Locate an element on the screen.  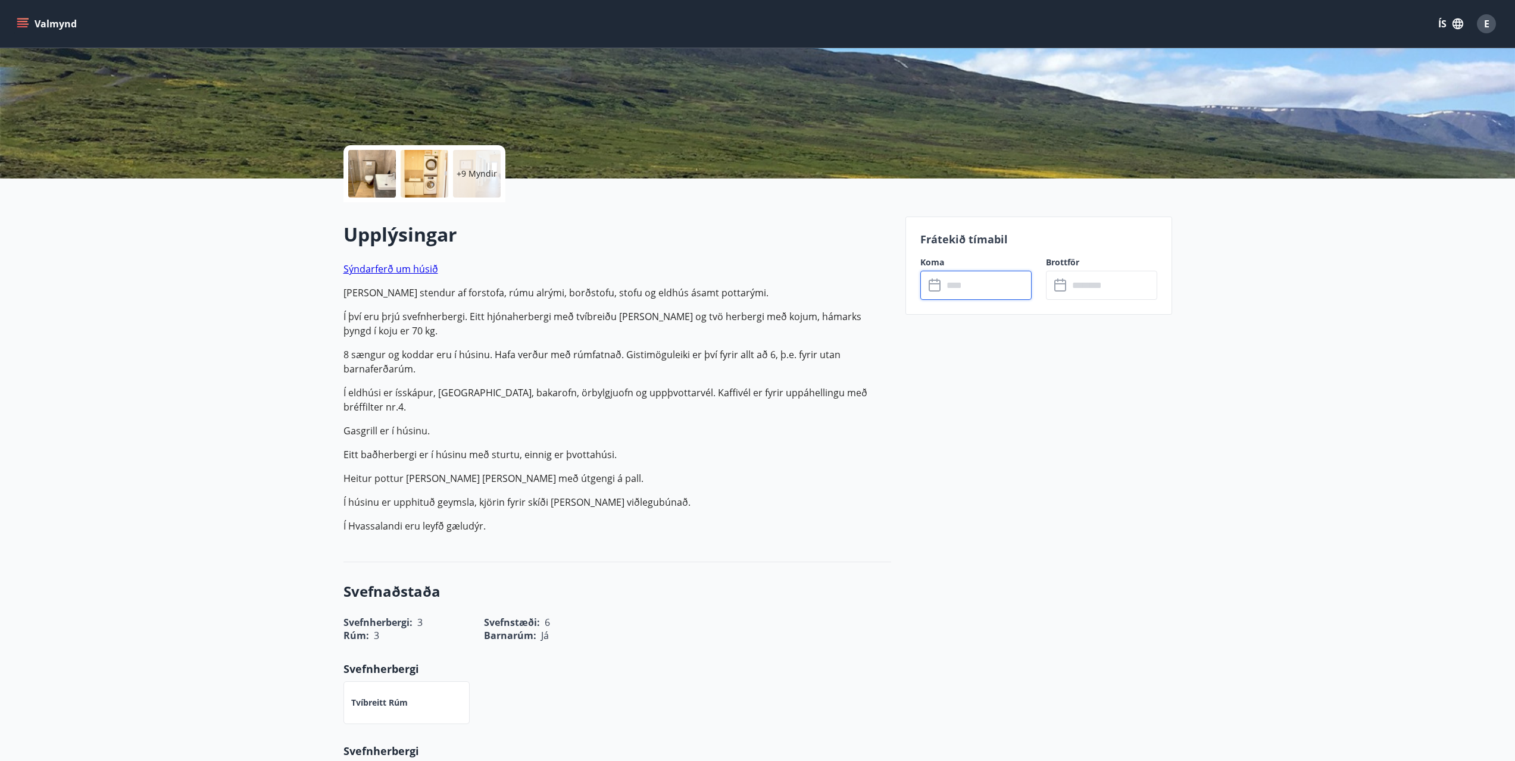
p: Í Hvassalandi eru leyfð gæludýr. is located at coordinates (617, 526).